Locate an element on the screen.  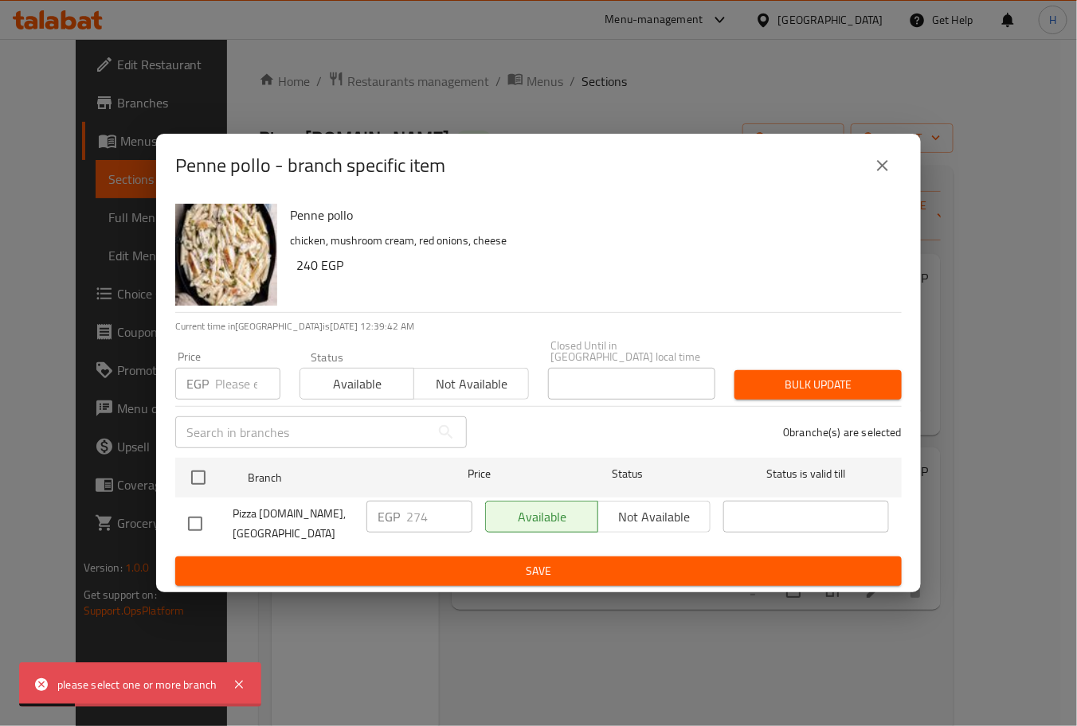
span: Bulk update is located at coordinates (818, 385).